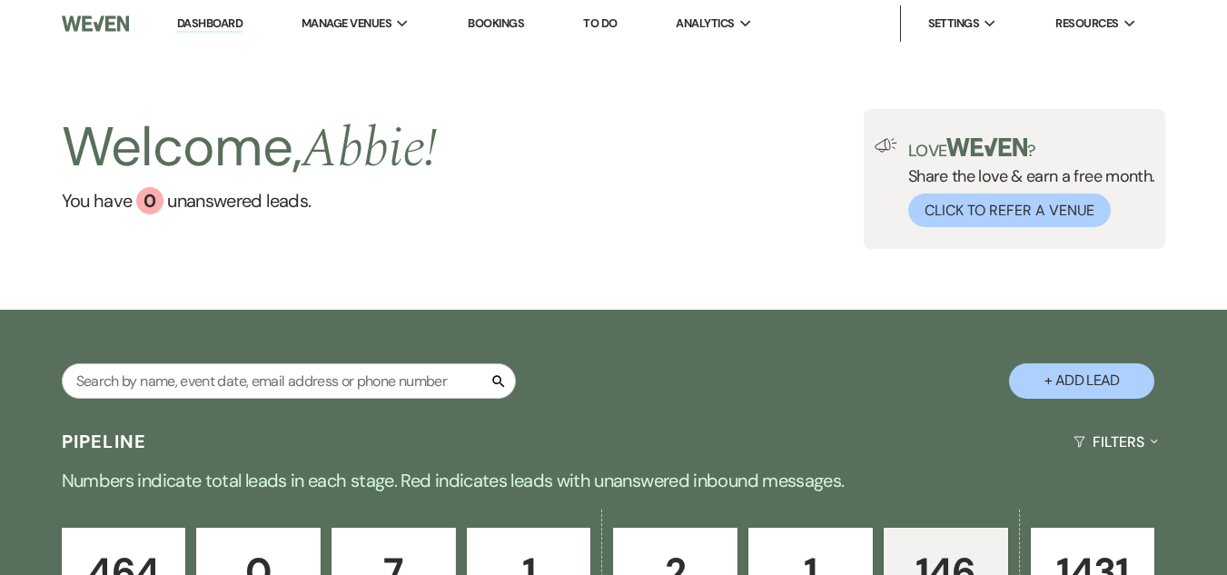  I want to click on span: Manage Venues, so click(346, 24).